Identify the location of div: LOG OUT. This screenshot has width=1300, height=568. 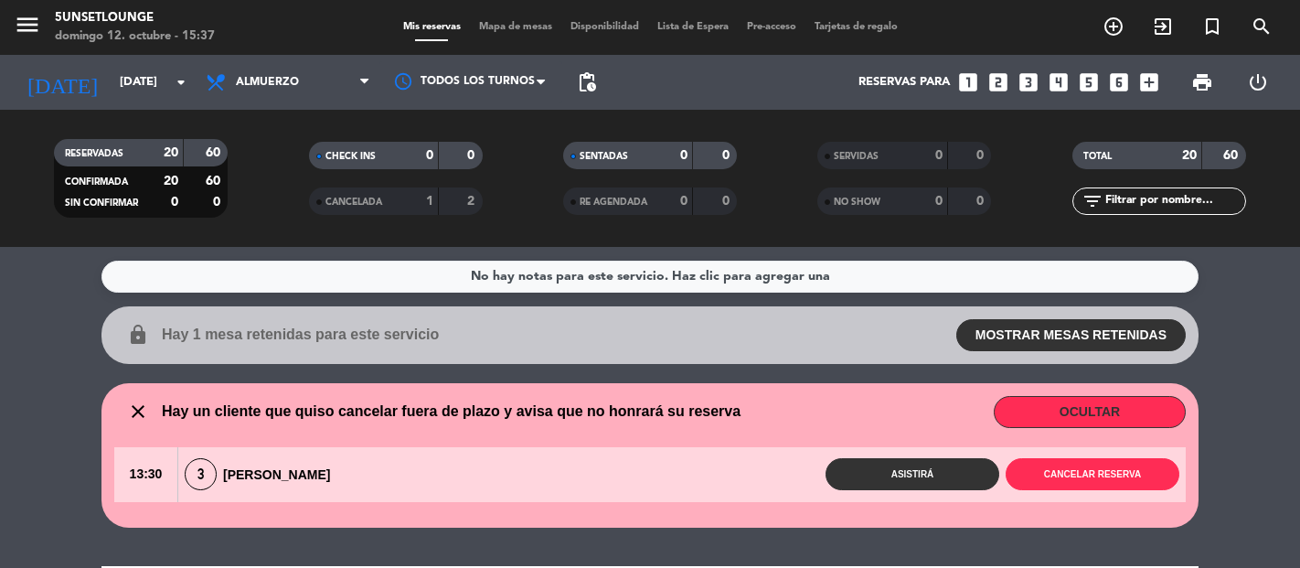
(1259, 82).